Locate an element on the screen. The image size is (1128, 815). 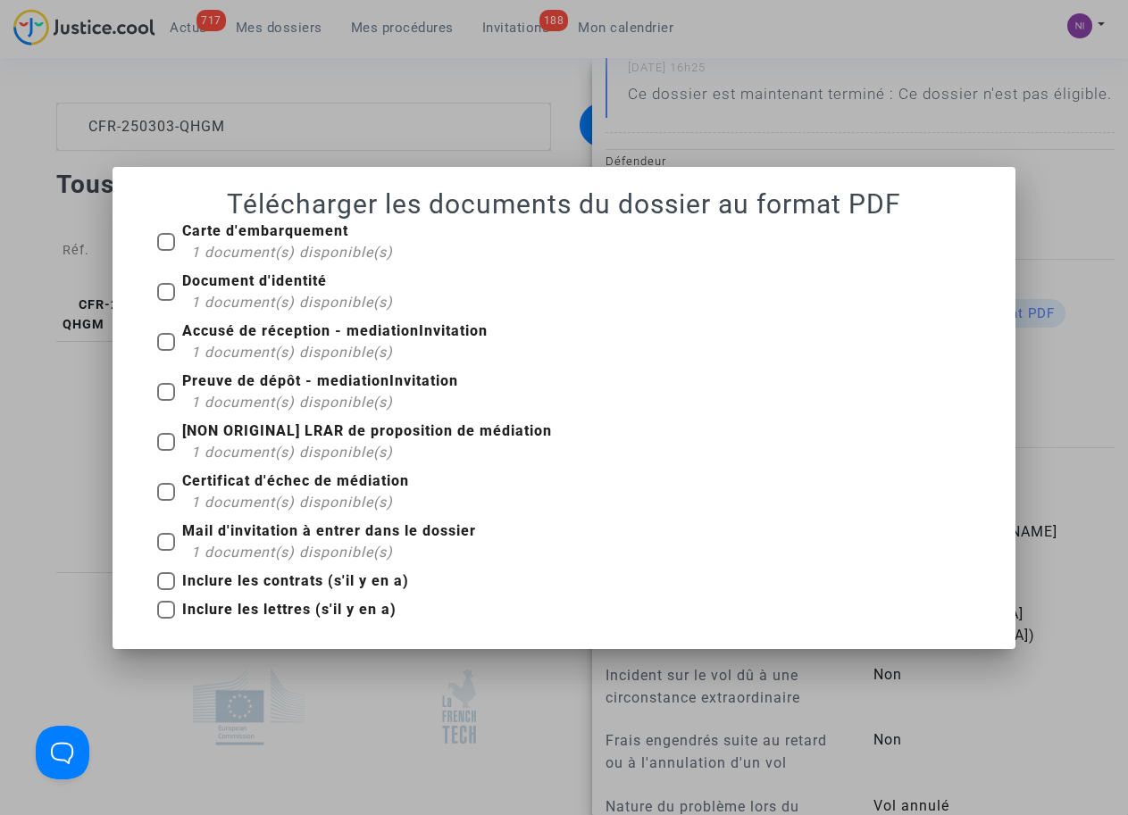
b: Document d'identité is located at coordinates (254, 280).